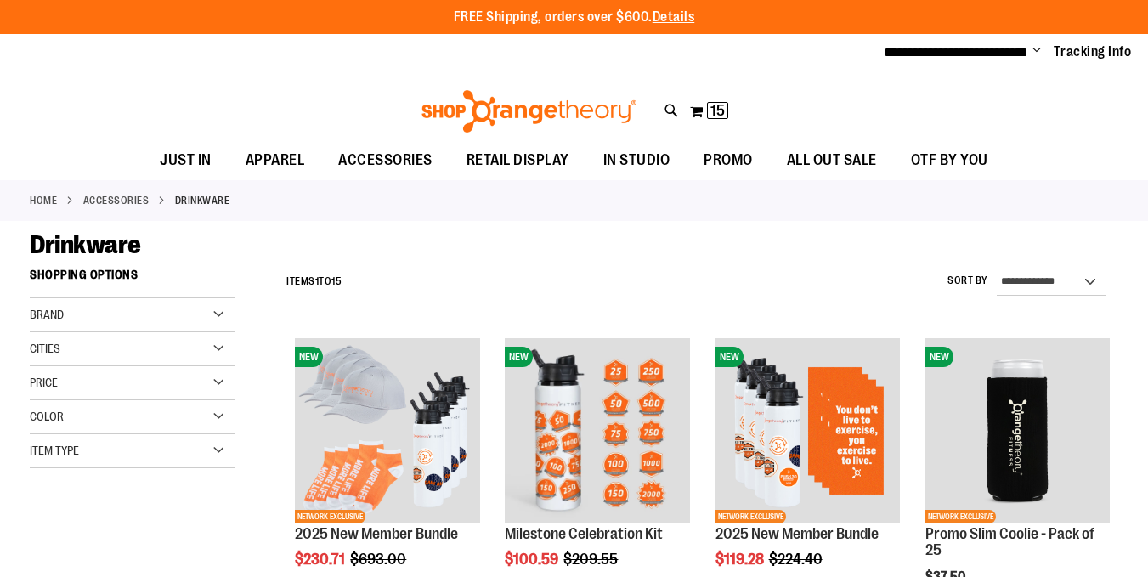 Image resolution: width=1148 pixels, height=577 pixels. I want to click on span: JUST IN, so click(185, 160).